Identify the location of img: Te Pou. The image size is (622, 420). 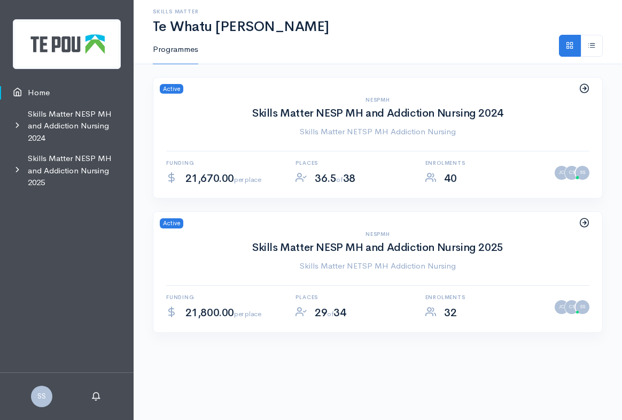
(67, 44).